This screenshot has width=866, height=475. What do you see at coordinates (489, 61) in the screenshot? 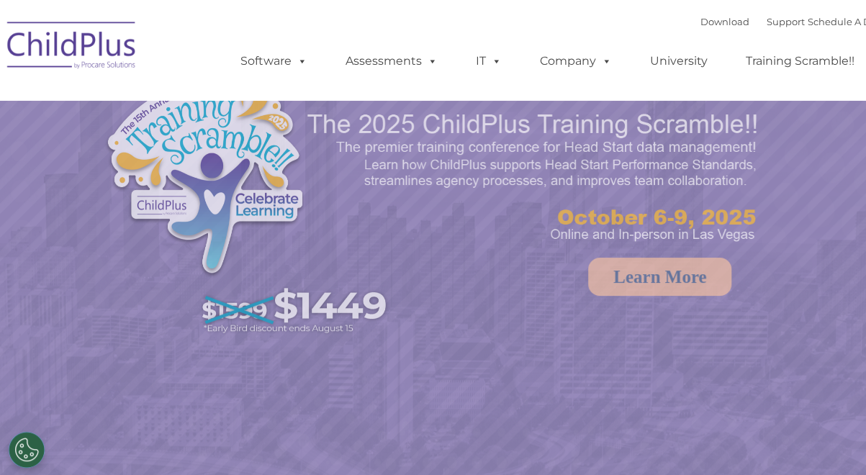
I see `a: IT` at bounding box center [489, 61].